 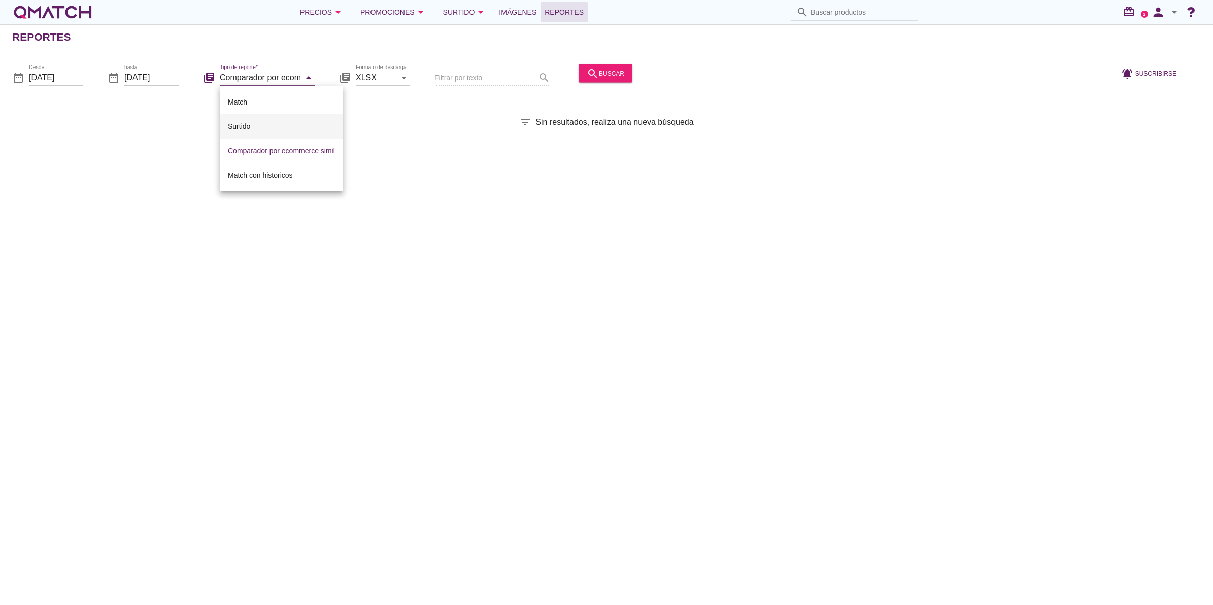 What do you see at coordinates (53, 12) in the screenshot?
I see `div: white-qmatch-logo` at bounding box center [53, 12].